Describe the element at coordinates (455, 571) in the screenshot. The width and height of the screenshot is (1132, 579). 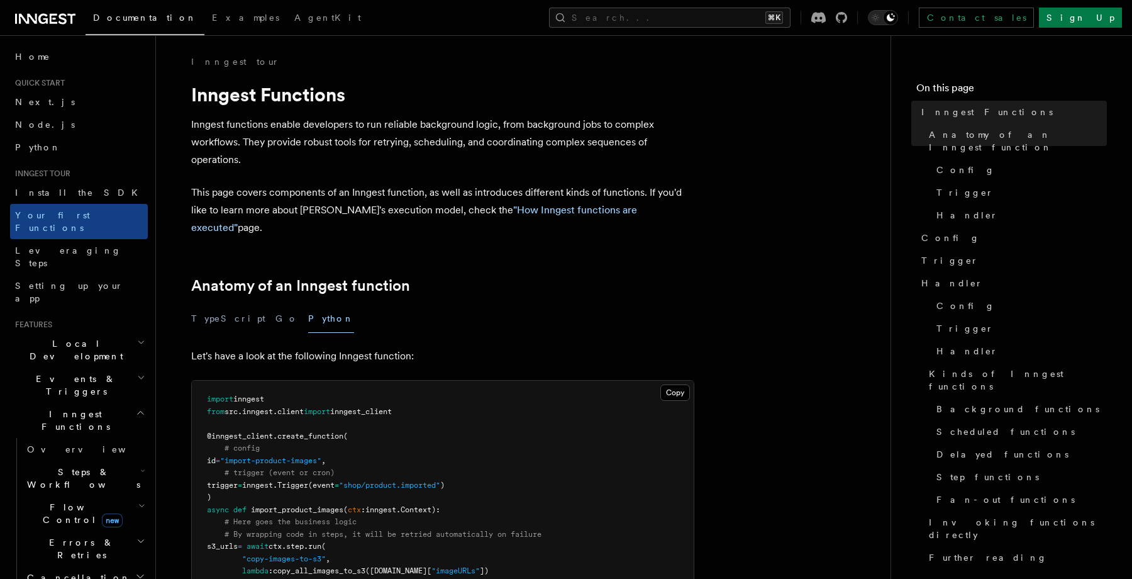
I see `span: "imageURLs"` at that location.